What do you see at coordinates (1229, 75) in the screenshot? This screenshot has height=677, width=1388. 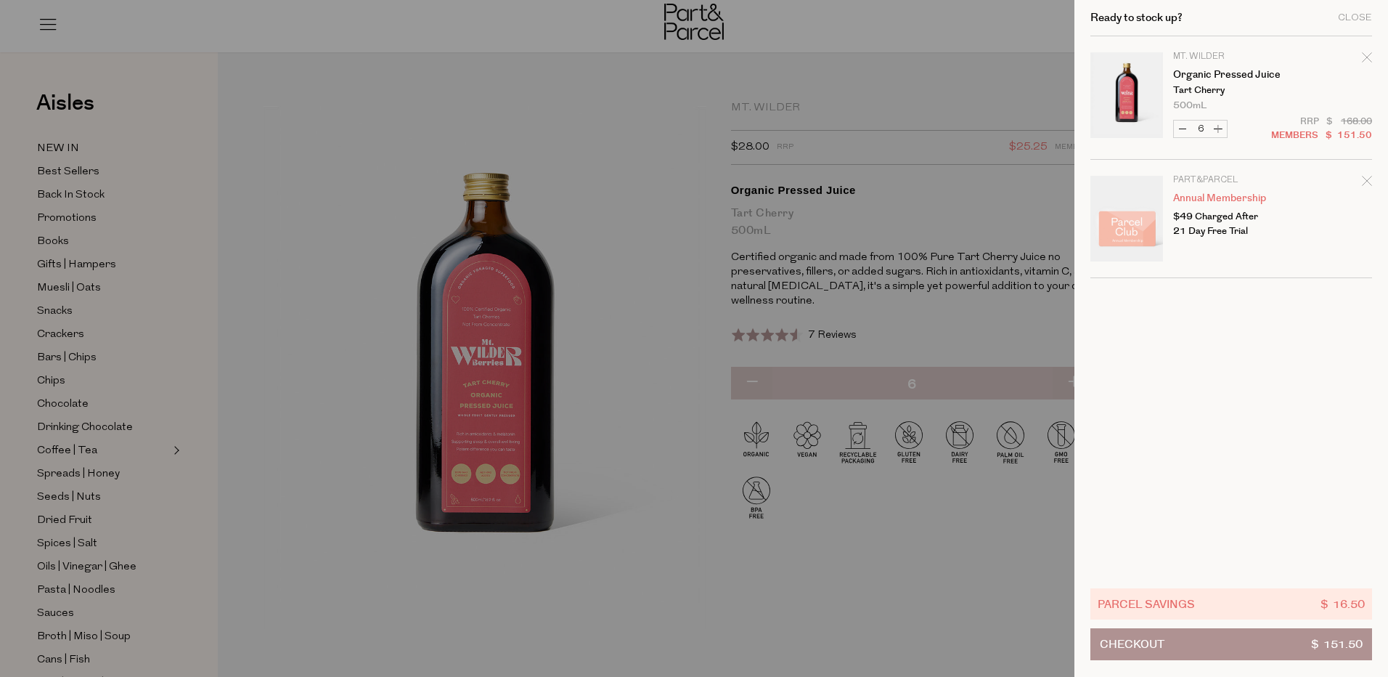 I see `a: Organic Pressed Juice` at bounding box center [1229, 75].